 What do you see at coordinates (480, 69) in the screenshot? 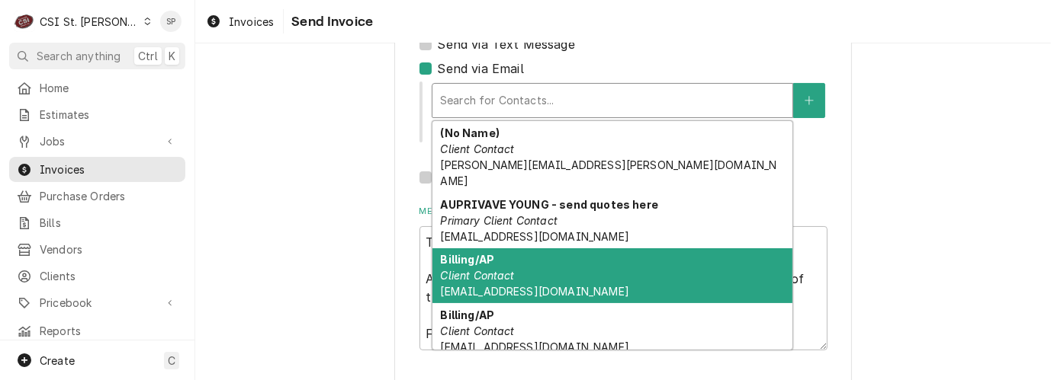
I see `label: Send via Email` at bounding box center [480, 69].